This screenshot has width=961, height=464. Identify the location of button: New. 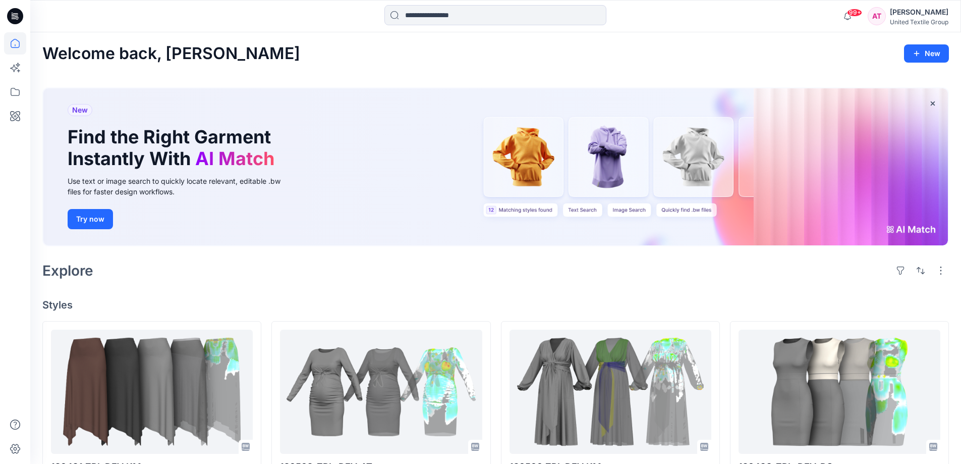
(926, 53).